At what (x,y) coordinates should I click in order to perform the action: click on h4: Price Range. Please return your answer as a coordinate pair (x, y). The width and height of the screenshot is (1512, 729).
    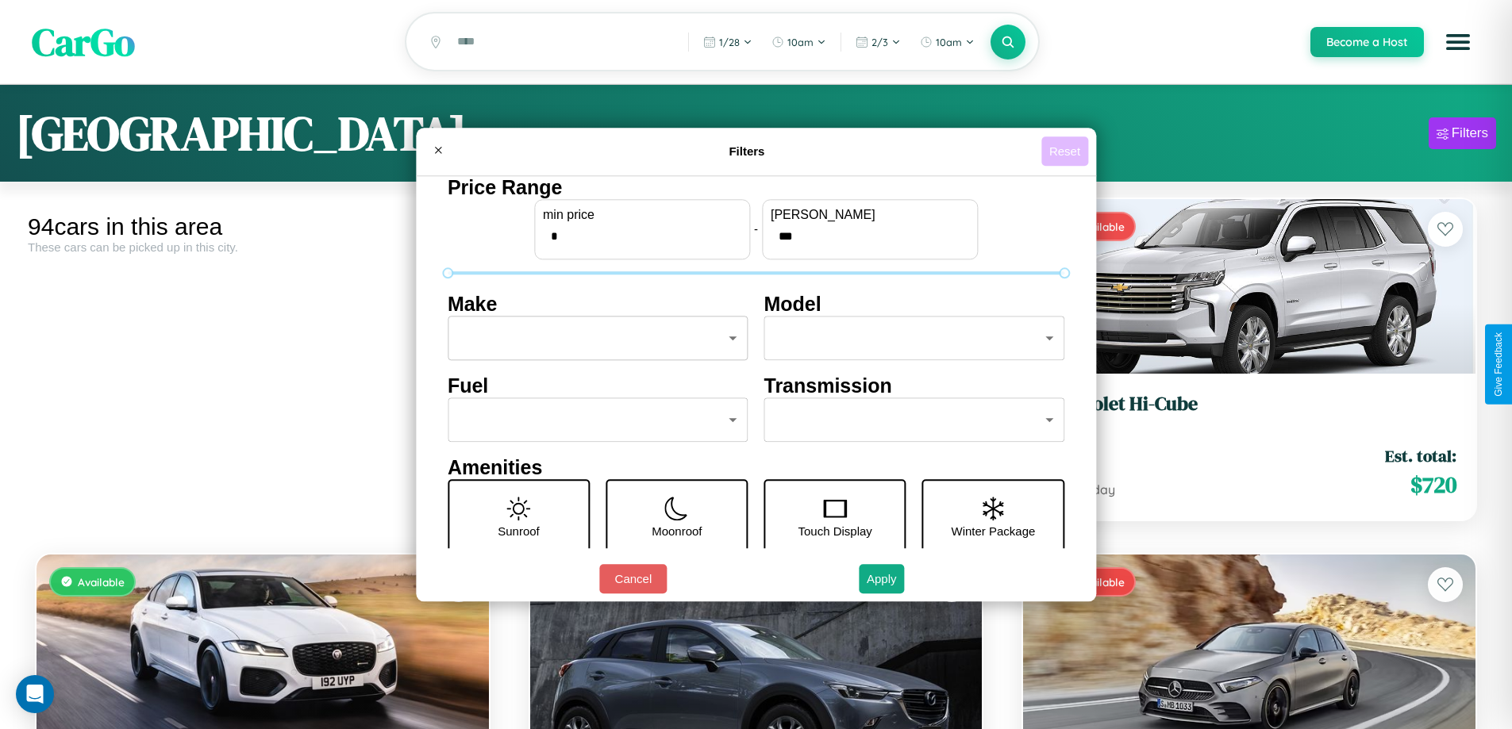
    Looking at the image, I should click on (756, 187).